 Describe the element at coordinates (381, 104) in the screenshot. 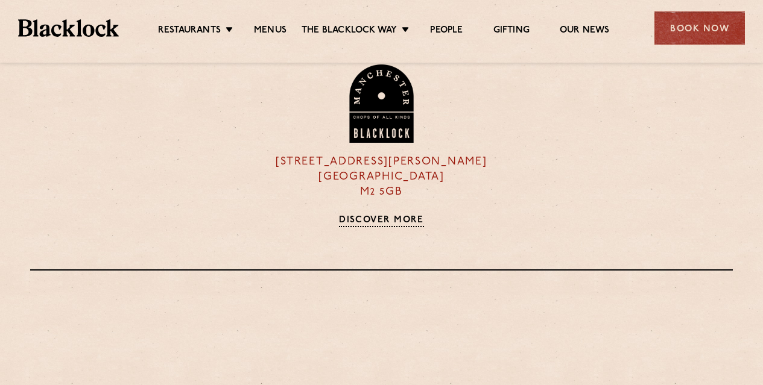

I see `img: BL_Manchester_Logo-bleed.png` at that location.